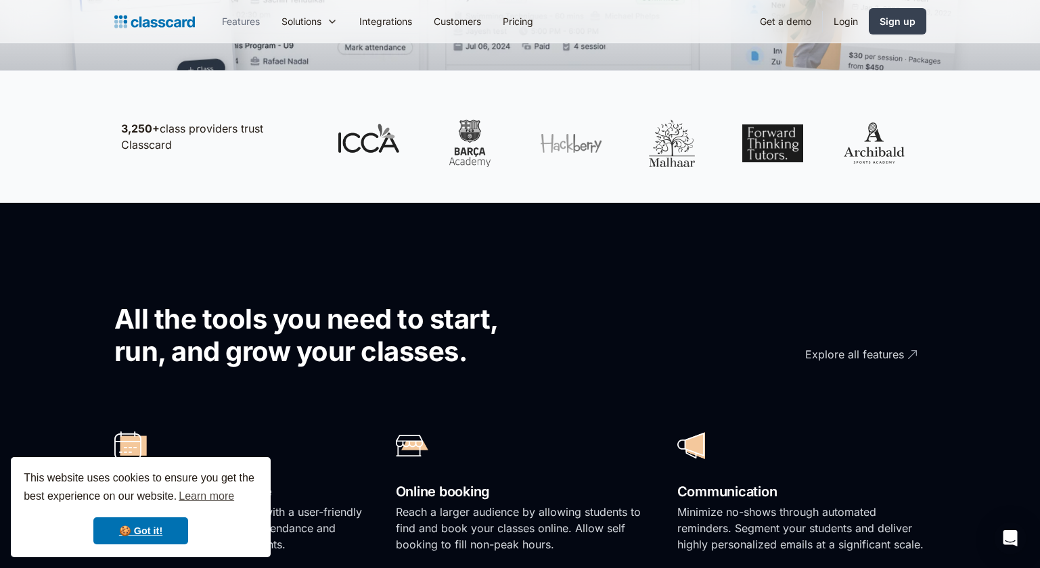 This screenshot has width=1040, height=568. Describe the element at coordinates (520, 492) in the screenshot. I see `h2: Online booking` at that location.